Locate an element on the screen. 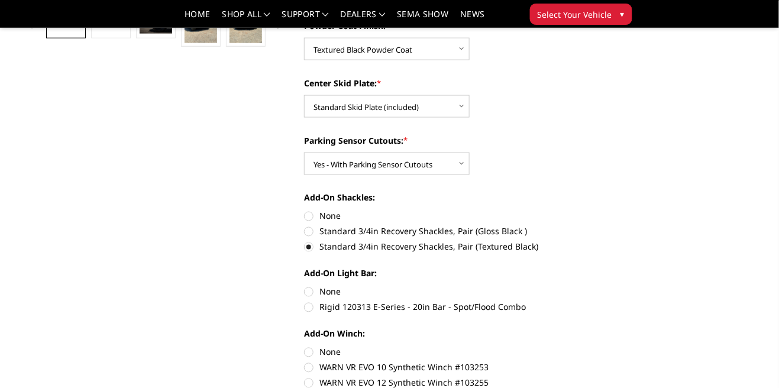  label: Parking Sensor Cutouts: is located at coordinates (437, 140).